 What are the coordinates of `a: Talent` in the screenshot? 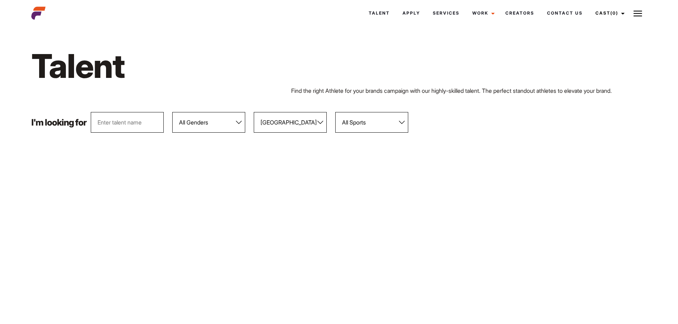 It's located at (379, 13).